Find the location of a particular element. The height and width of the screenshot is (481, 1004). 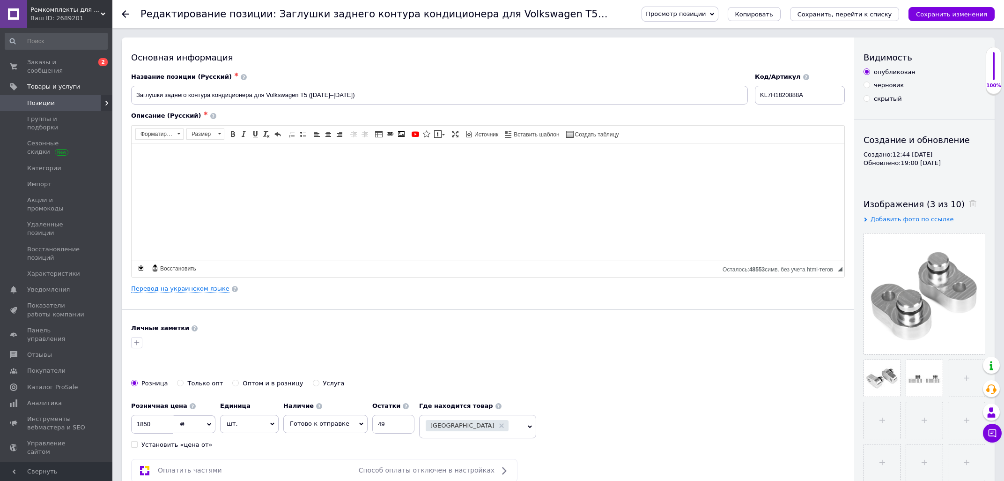

a: Вставить / удалить нумерованный список is located at coordinates (292, 134).